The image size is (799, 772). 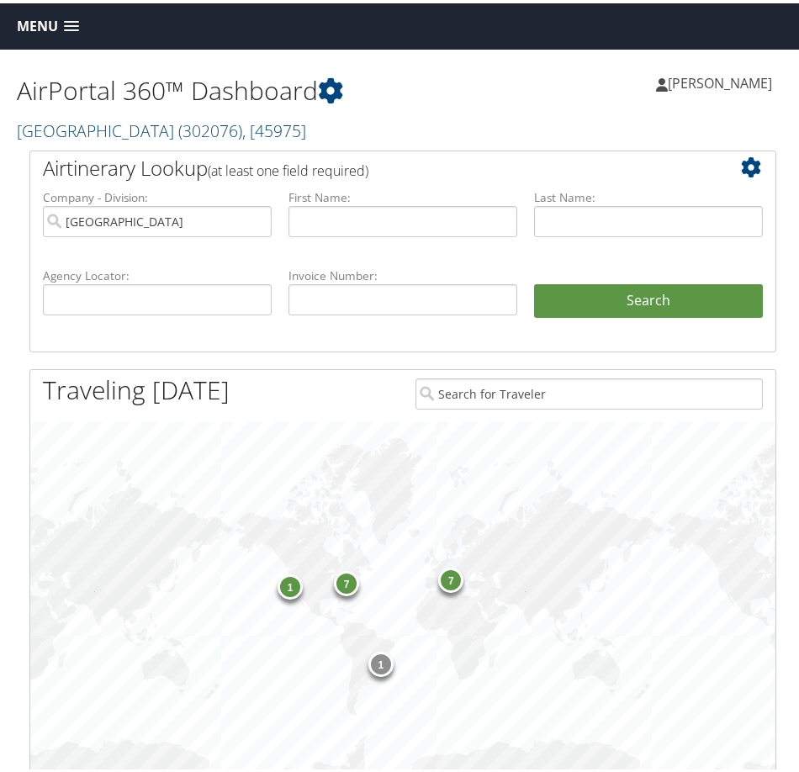 I want to click on label: Agency Locator:, so click(x=157, y=272).